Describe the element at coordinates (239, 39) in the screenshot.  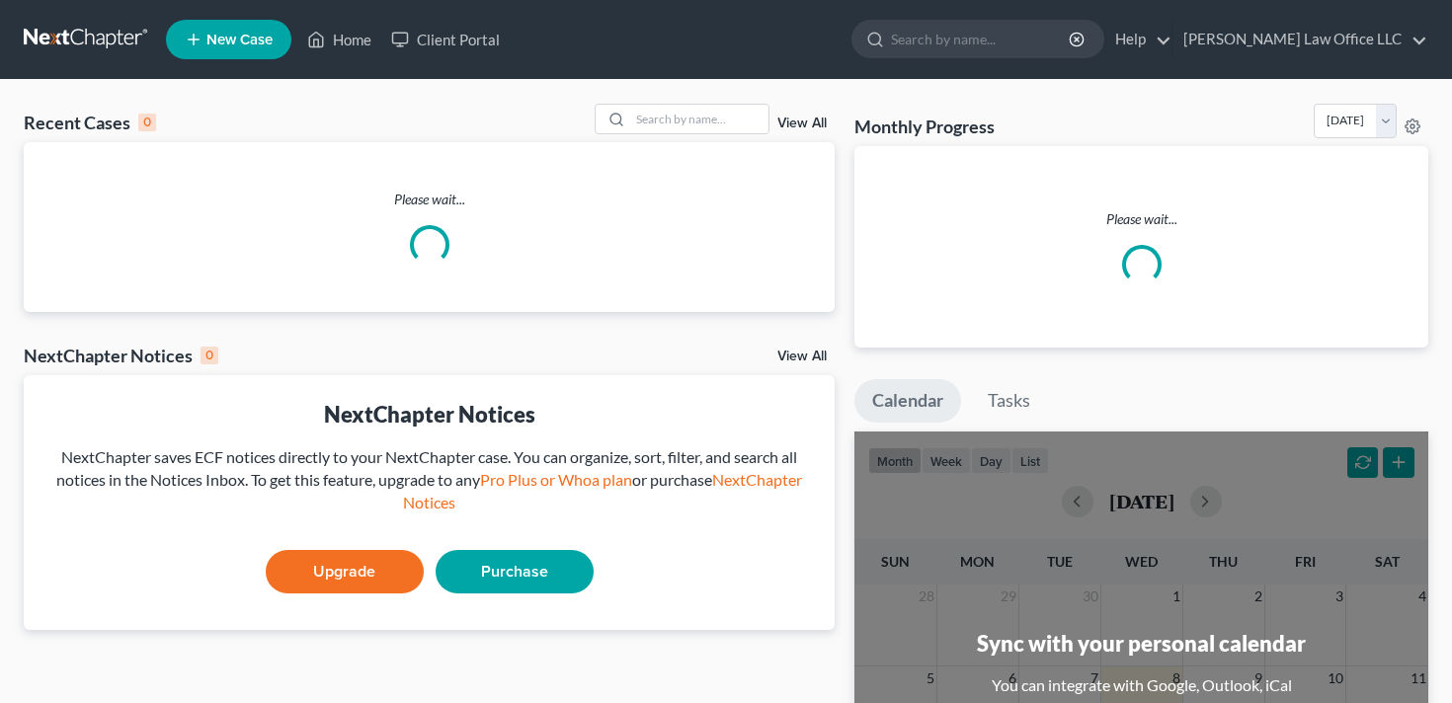
I see `span: New Case` at that location.